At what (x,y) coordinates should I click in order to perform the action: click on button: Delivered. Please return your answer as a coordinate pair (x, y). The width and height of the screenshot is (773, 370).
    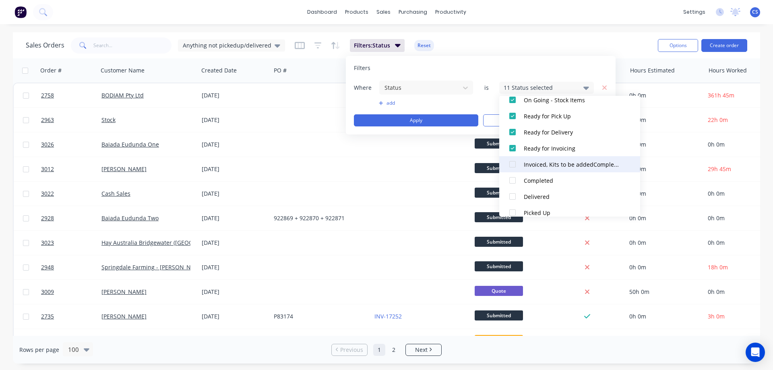
    Looking at the image, I should click on (570, 196).